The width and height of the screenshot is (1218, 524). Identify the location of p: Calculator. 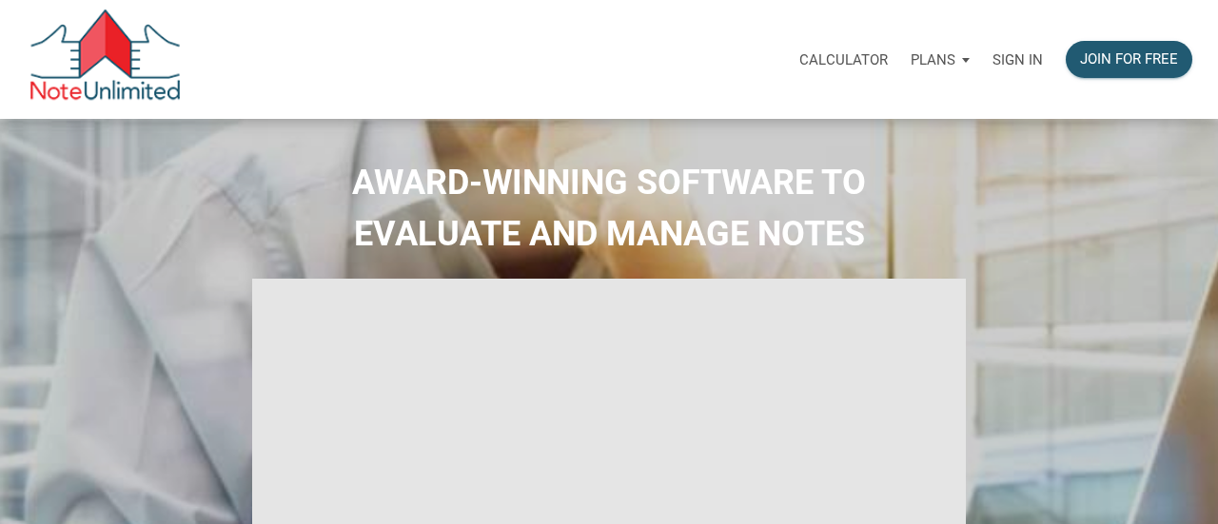
(843, 60).